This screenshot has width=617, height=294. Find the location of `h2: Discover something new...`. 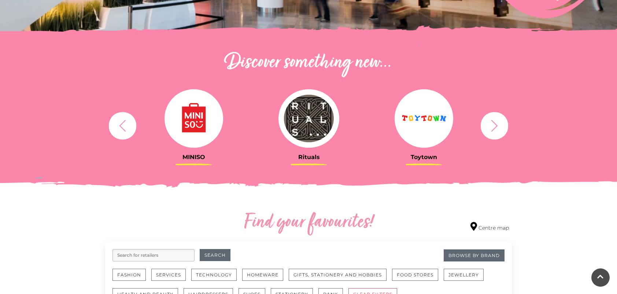

h2: Discover something new... is located at coordinates (308, 63).